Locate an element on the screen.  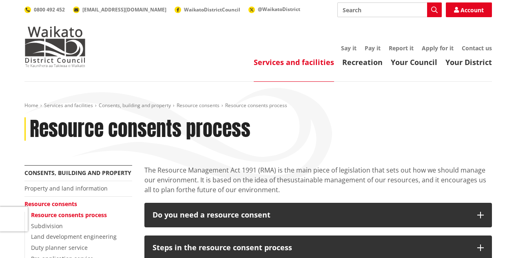
a: Your Council is located at coordinates (414, 62).